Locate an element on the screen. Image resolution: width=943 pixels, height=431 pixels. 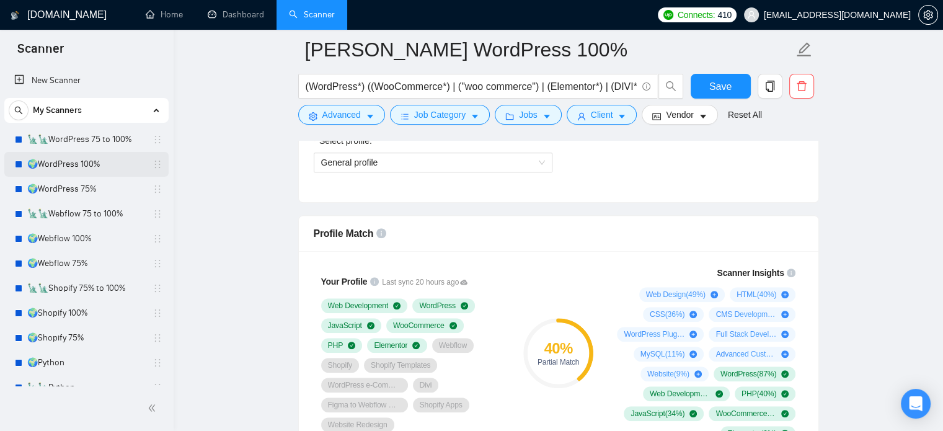
input: Scanner name... is located at coordinates (549, 50).